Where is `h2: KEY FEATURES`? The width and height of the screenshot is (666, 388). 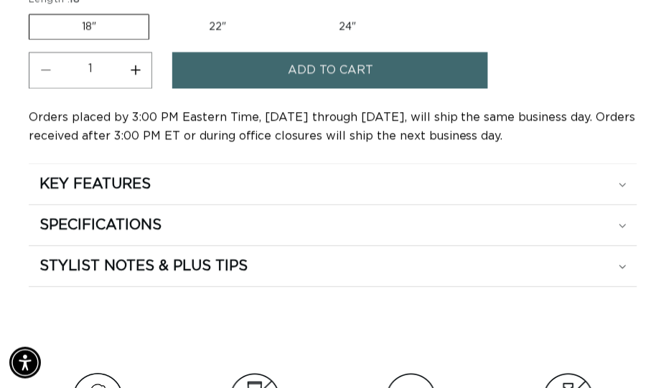
h2: KEY FEATURES is located at coordinates (95, 185).